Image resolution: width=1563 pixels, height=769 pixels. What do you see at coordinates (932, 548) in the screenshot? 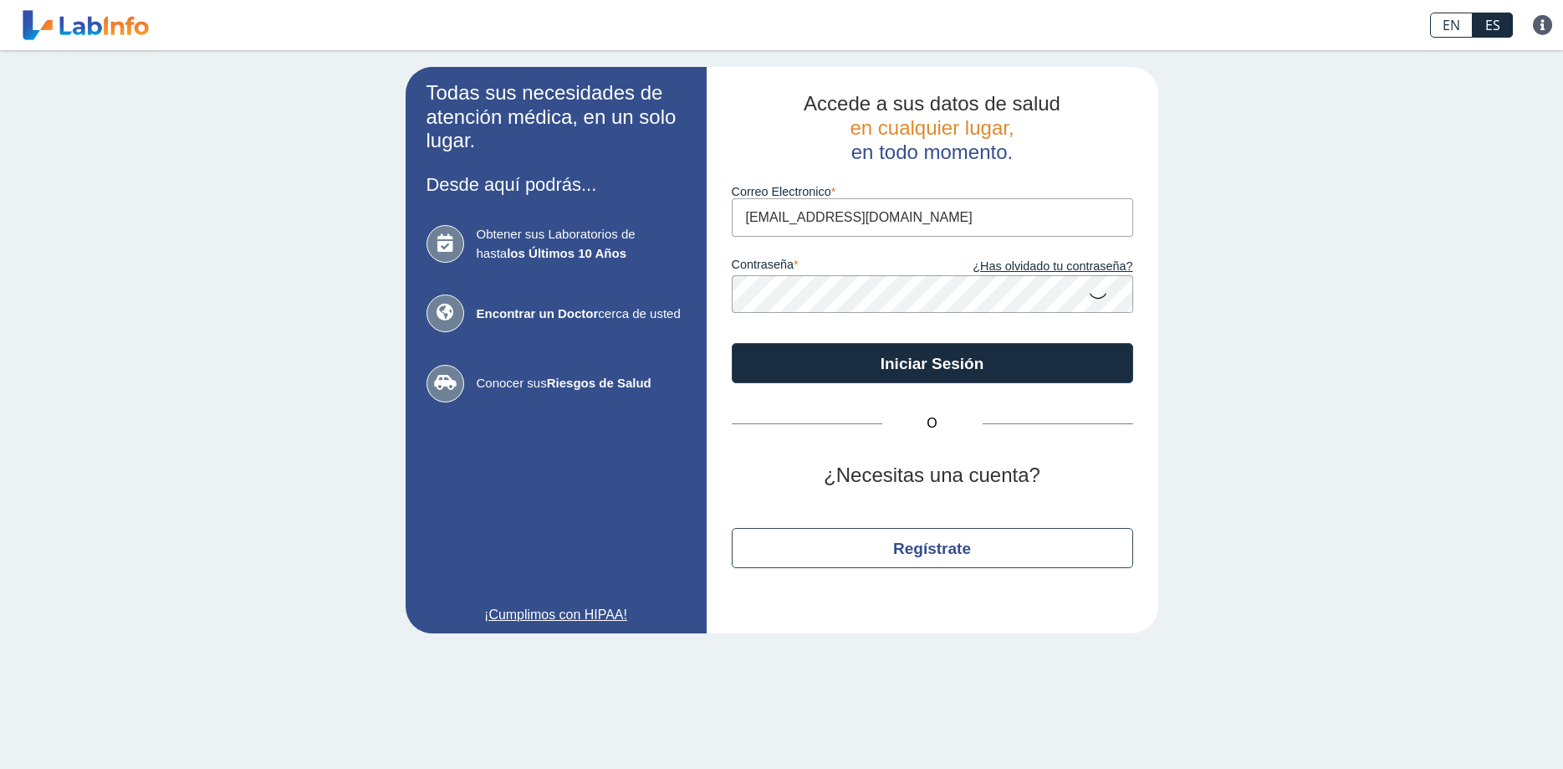
I see `button: Regístrate` at bounding box center [932, 548].